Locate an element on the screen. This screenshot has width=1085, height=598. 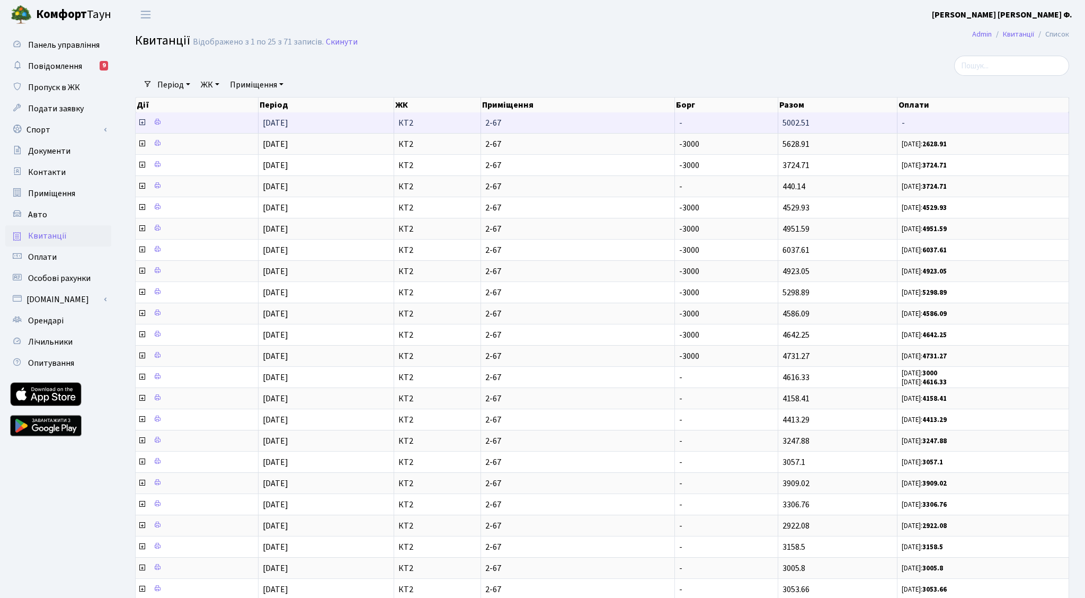
b: 4923.05 is located at coordinates (934, 271).